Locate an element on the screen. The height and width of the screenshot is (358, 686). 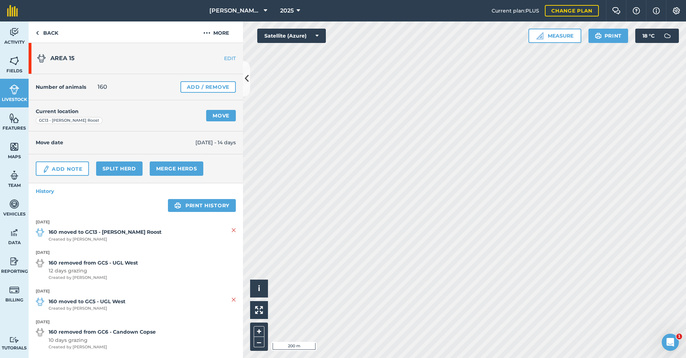
a: Add Note is located at coordinates (62, 168).